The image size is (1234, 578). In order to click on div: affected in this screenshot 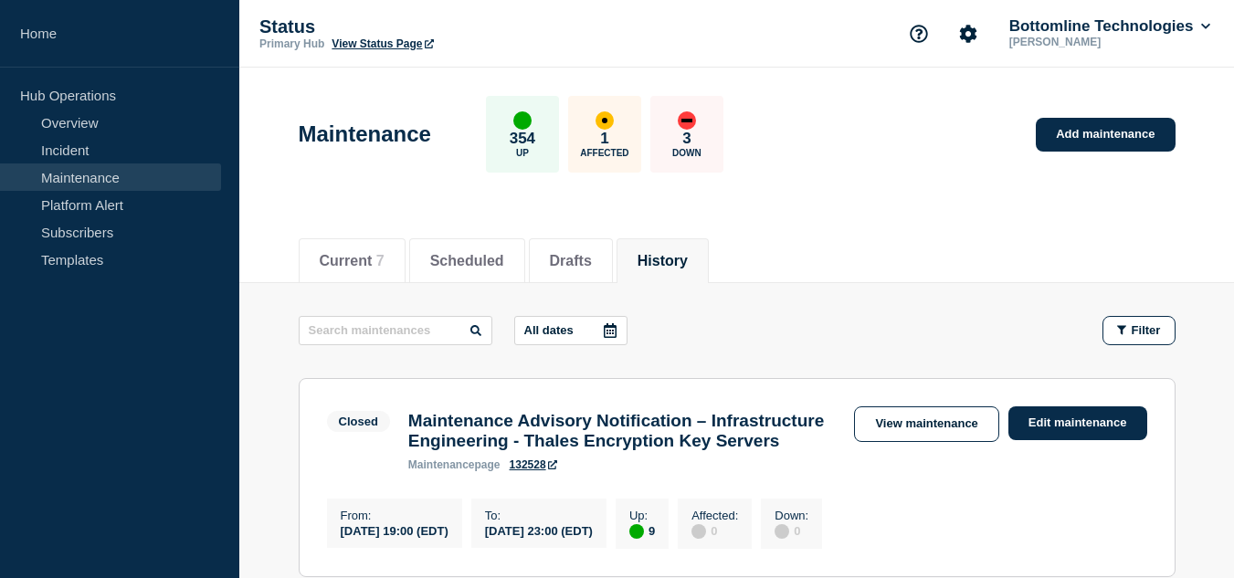, I will do `click(605, 121)`.